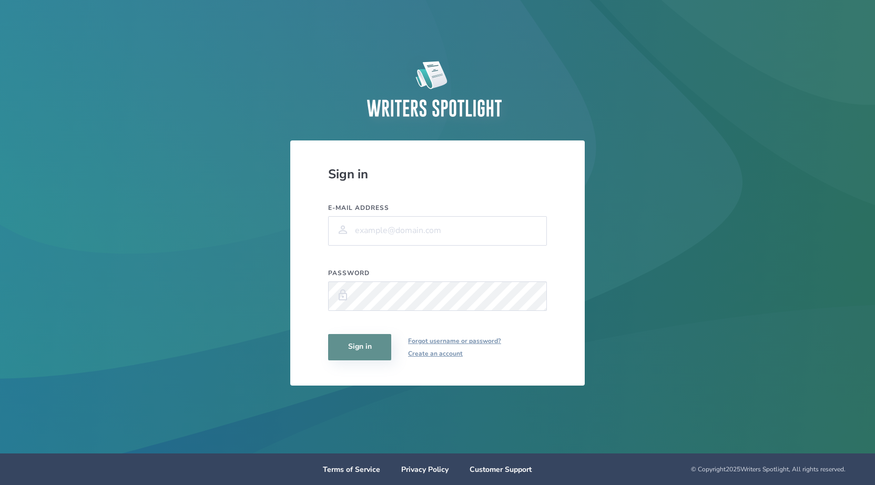 The height and width of the screenshot is (485, 875). Describe the element at coordinates (705, 469) in the screenshot. I see `div: © Copyright 2025 Writers Spotlight, All rights reserved.` at that location.